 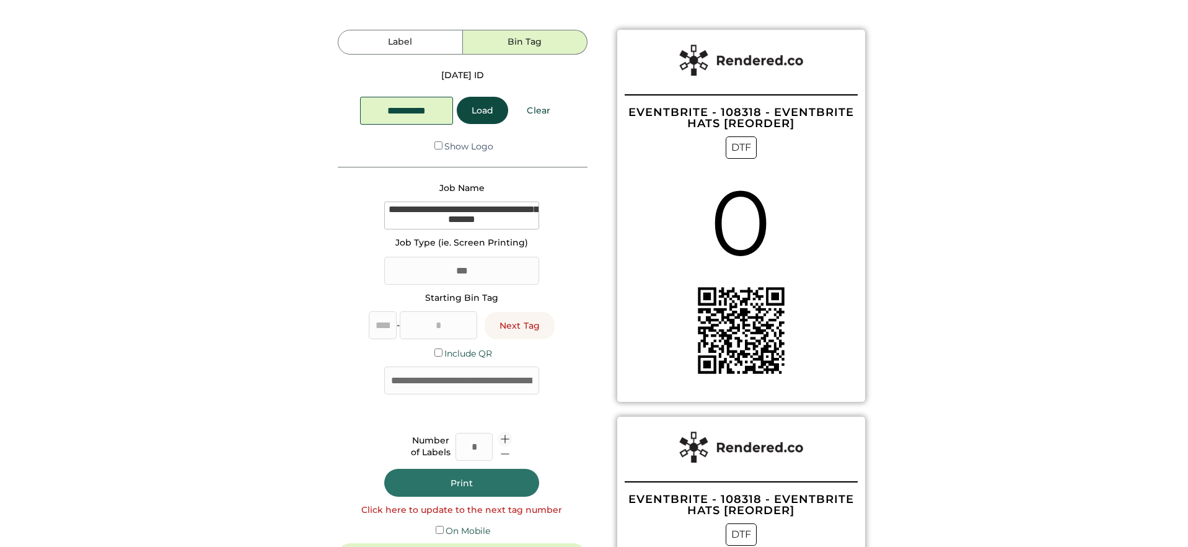 What do you see at coordinates (741, 222) in the screenshot?
I see `div: 0` at bounding box center [741, 222].